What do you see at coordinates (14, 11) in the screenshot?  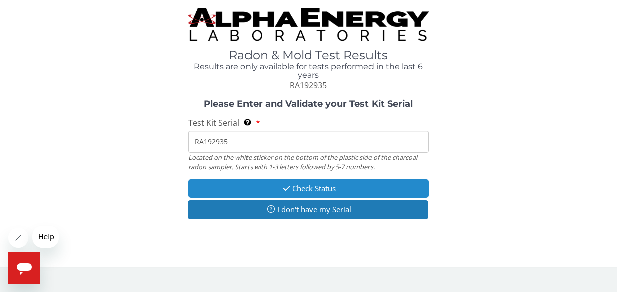 I see `span: Help` at bounding box center [14, 11].